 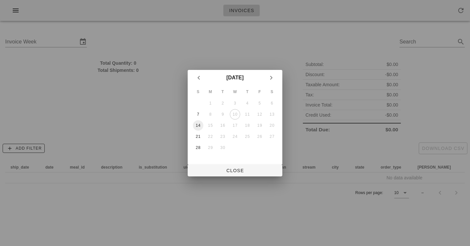 What do you see at coordinates (198, 125) in the screenshot?
I see `div: 14` at bounding box center [198, 125].